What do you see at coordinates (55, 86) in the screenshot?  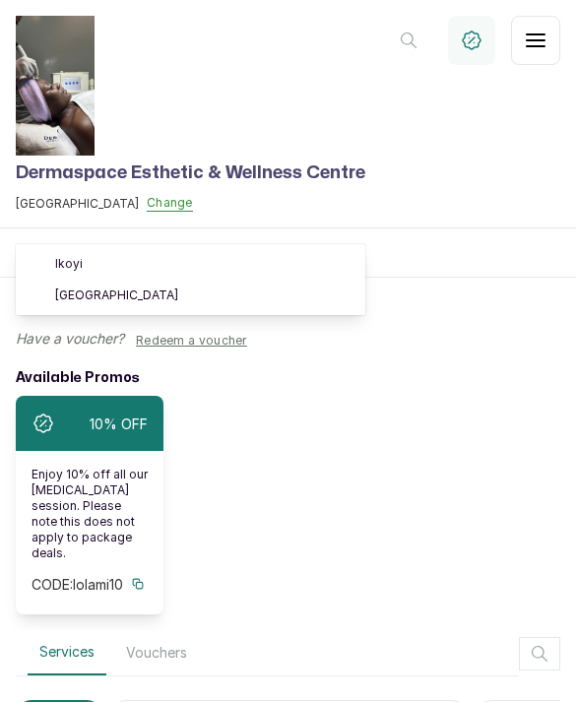 I see `img: business logo` at bounding box center [55, 86].